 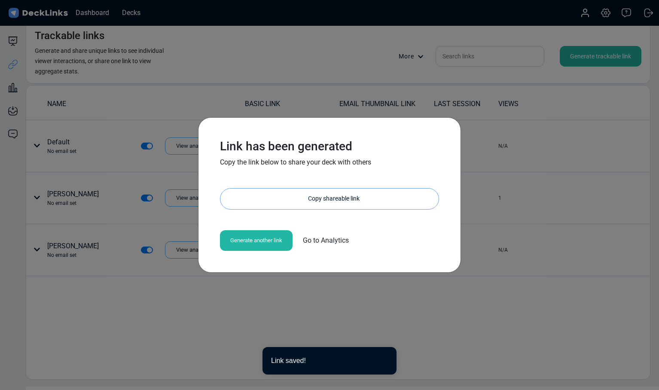 I want to click on div: Generate another link, so click(x=256, y=241).